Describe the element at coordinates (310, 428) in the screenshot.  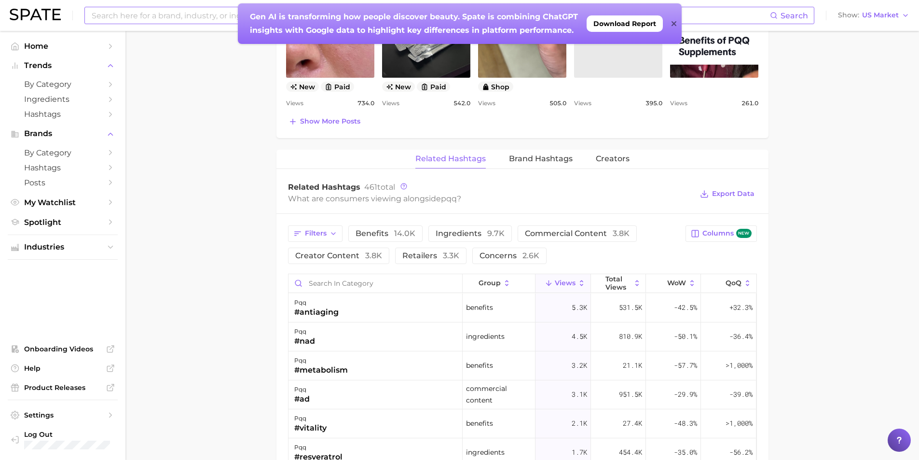
I see `div: #vitality` at that location.